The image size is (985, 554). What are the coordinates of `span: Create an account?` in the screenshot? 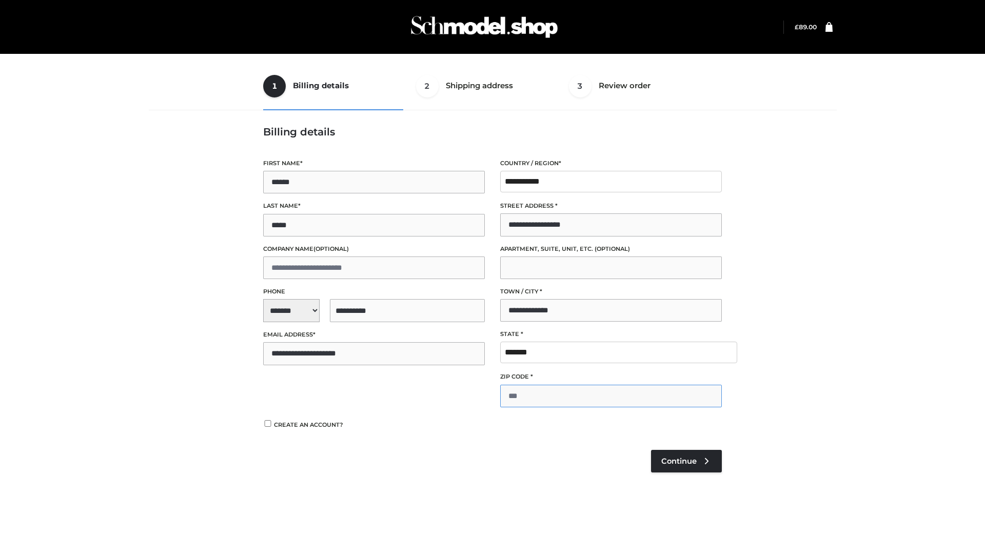 It's located at (308, 425).